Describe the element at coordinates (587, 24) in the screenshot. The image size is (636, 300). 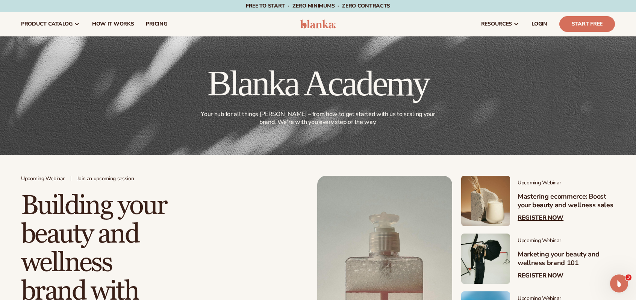
I see `a: Start Free` at that location.